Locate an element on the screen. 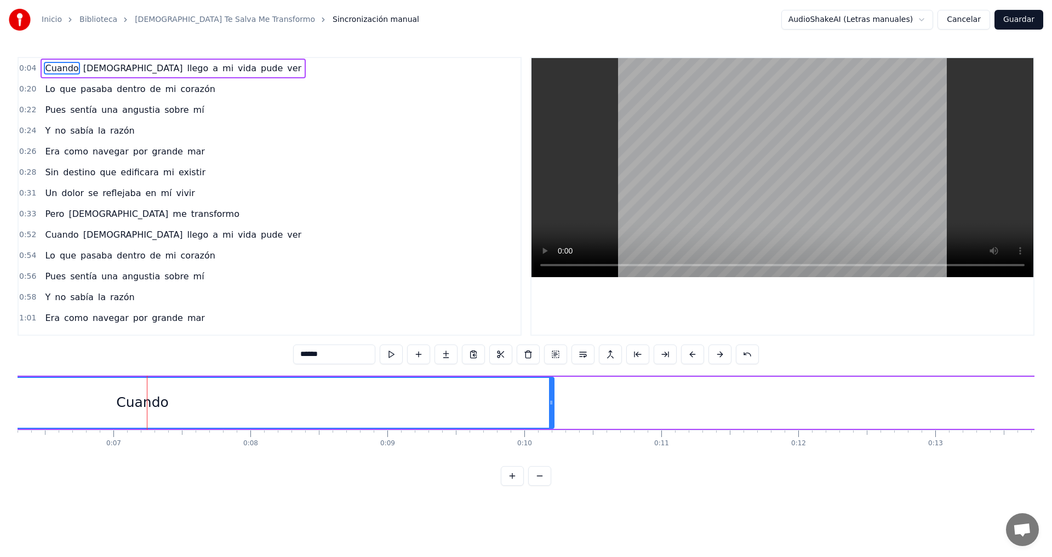 This screenshot has height=557, width=1052. span: 1:03 is located at coordinates (27, 339).